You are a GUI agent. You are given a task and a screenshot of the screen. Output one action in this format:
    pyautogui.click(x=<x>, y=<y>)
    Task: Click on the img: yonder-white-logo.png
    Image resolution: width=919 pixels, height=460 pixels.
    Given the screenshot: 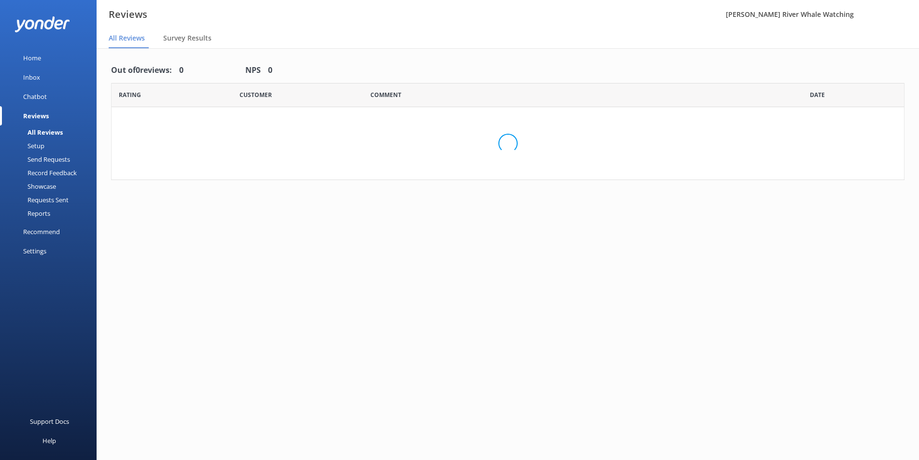 What is the action you would take?
    pyautogui.click(x=42, y=24)
    